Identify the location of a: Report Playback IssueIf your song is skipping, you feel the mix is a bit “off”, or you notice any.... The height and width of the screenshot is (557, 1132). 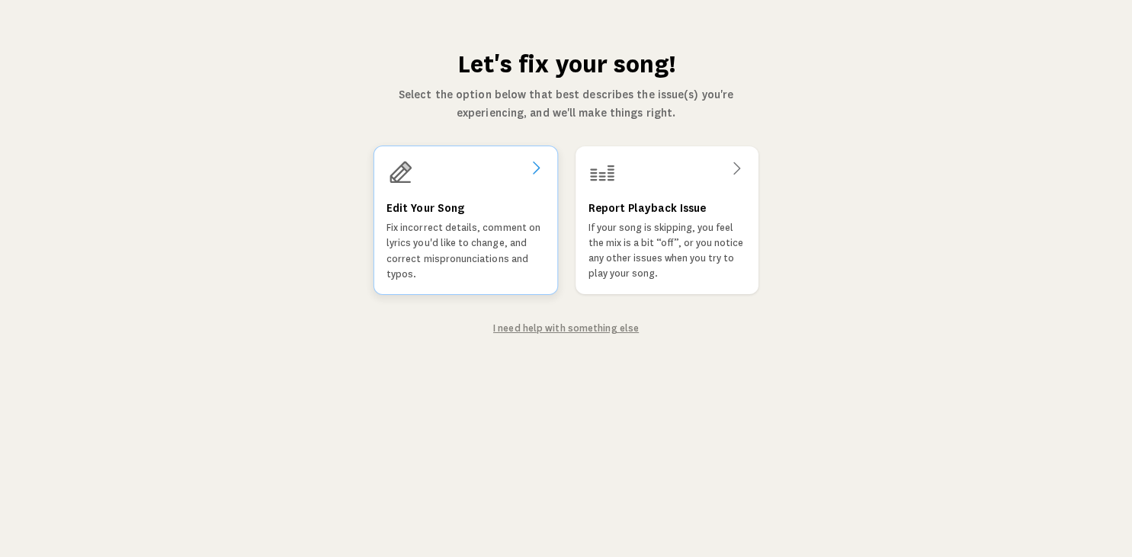
(667, 220).